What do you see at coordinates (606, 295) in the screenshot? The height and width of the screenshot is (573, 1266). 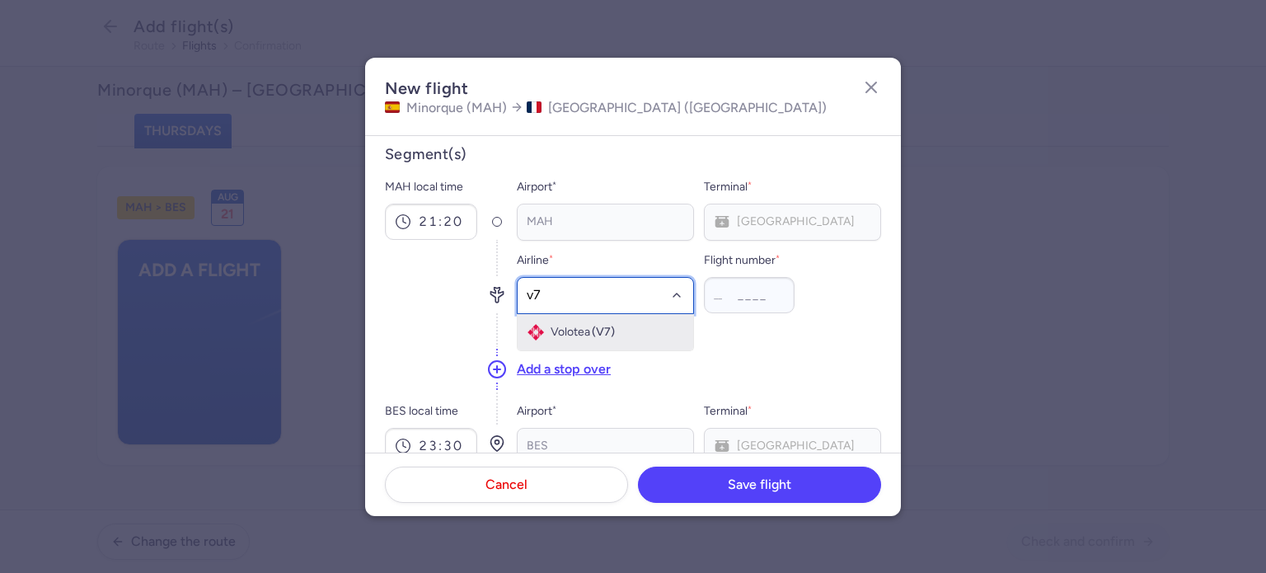 I see `input: -searchbox` at bounding box center [606, 295].